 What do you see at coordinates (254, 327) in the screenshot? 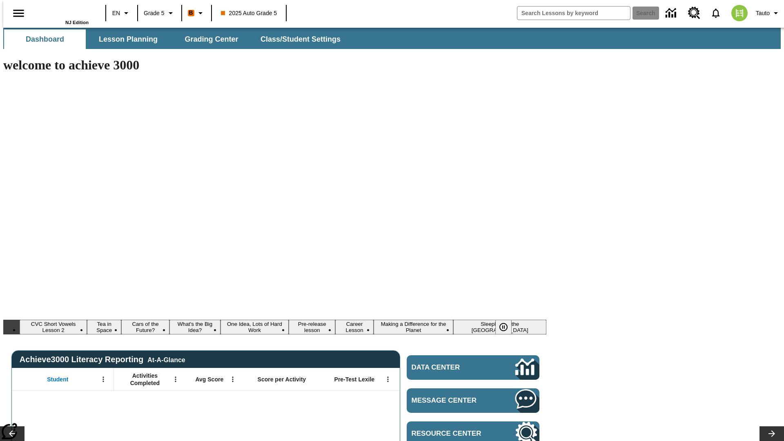
I see `button: Slide 5 One Idea, Lots of Hard Work` at bounding box center [254, 327].